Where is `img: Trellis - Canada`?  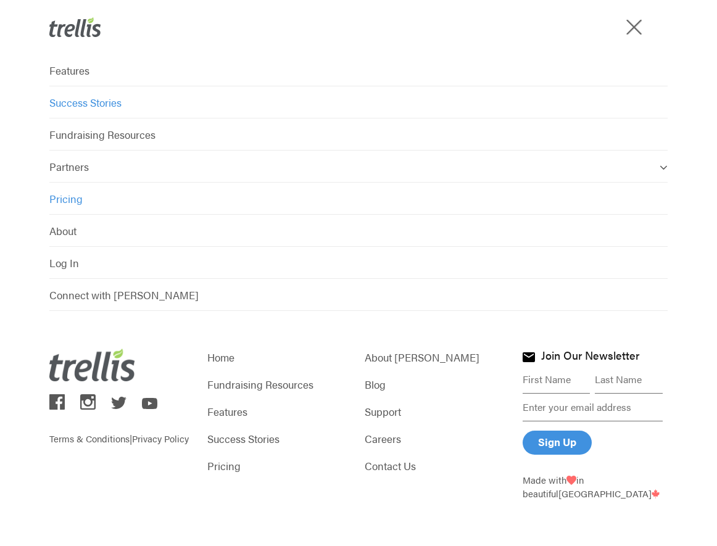
img: Trellis - Canada is located at coordinates (656, 493).